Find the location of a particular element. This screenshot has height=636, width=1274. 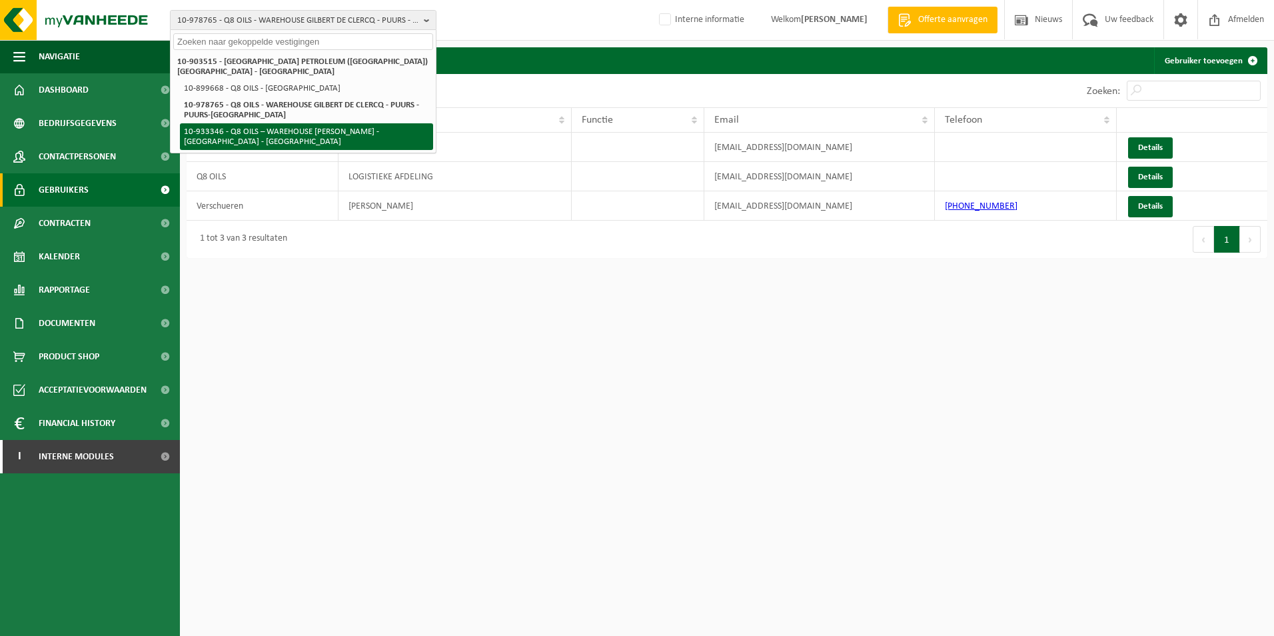

td: Q8 OILS is located at coordinates (263, 177).